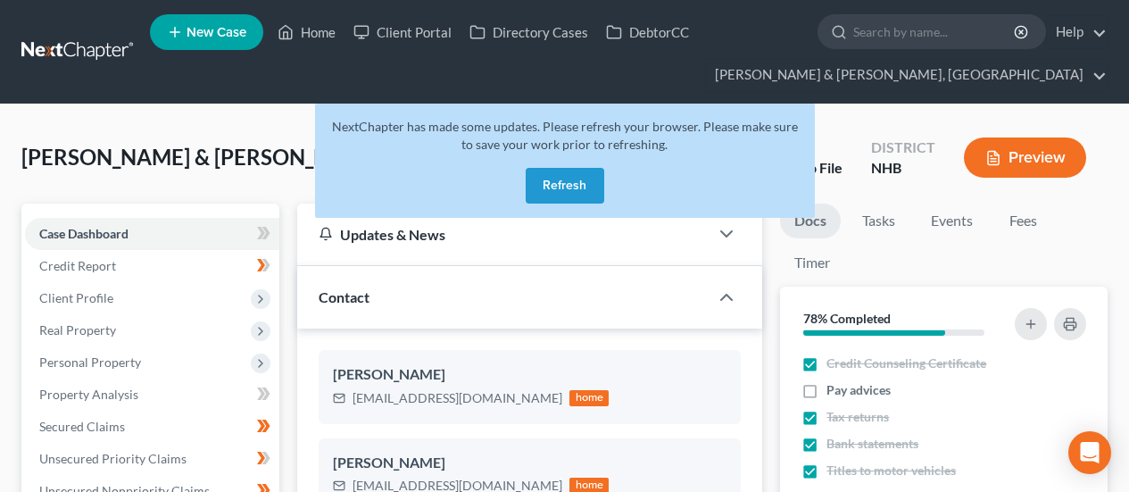  Describe the element at coordinates (152, 395) in the screenshot. I see `a: Property Analysis` at that location.